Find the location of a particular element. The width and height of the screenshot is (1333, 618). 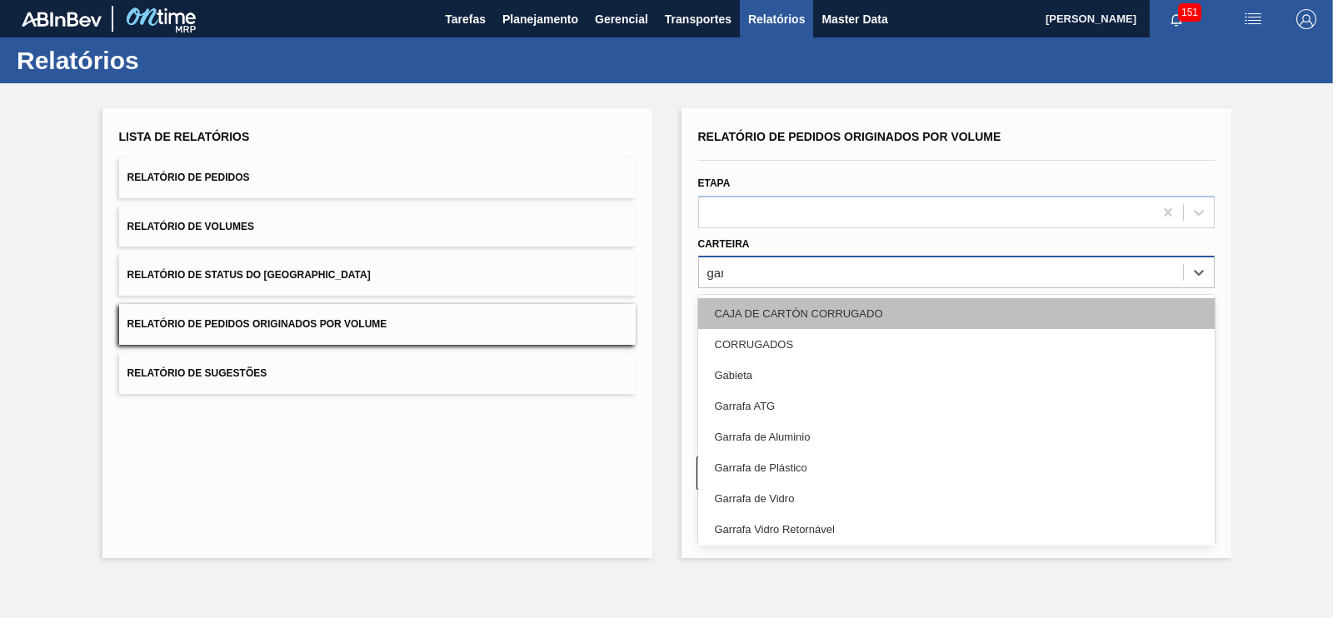

span: Relatório de Pedidos is located at coordinates (188, 178).